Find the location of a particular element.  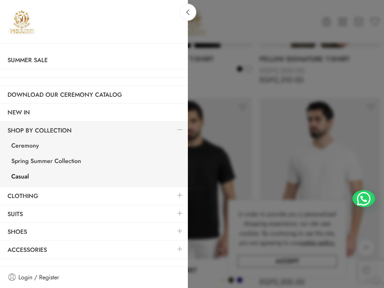

a: Spring Summer Collection is located at coordinates (96, 162).